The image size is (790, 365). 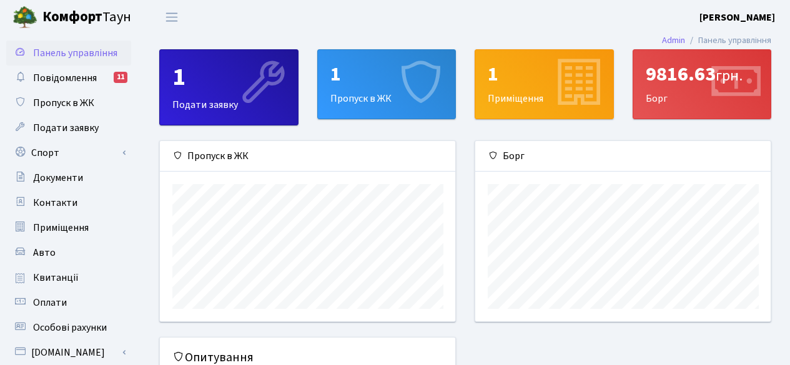 I want to click on a: Особові рахунки, so click(x=69, y=328).